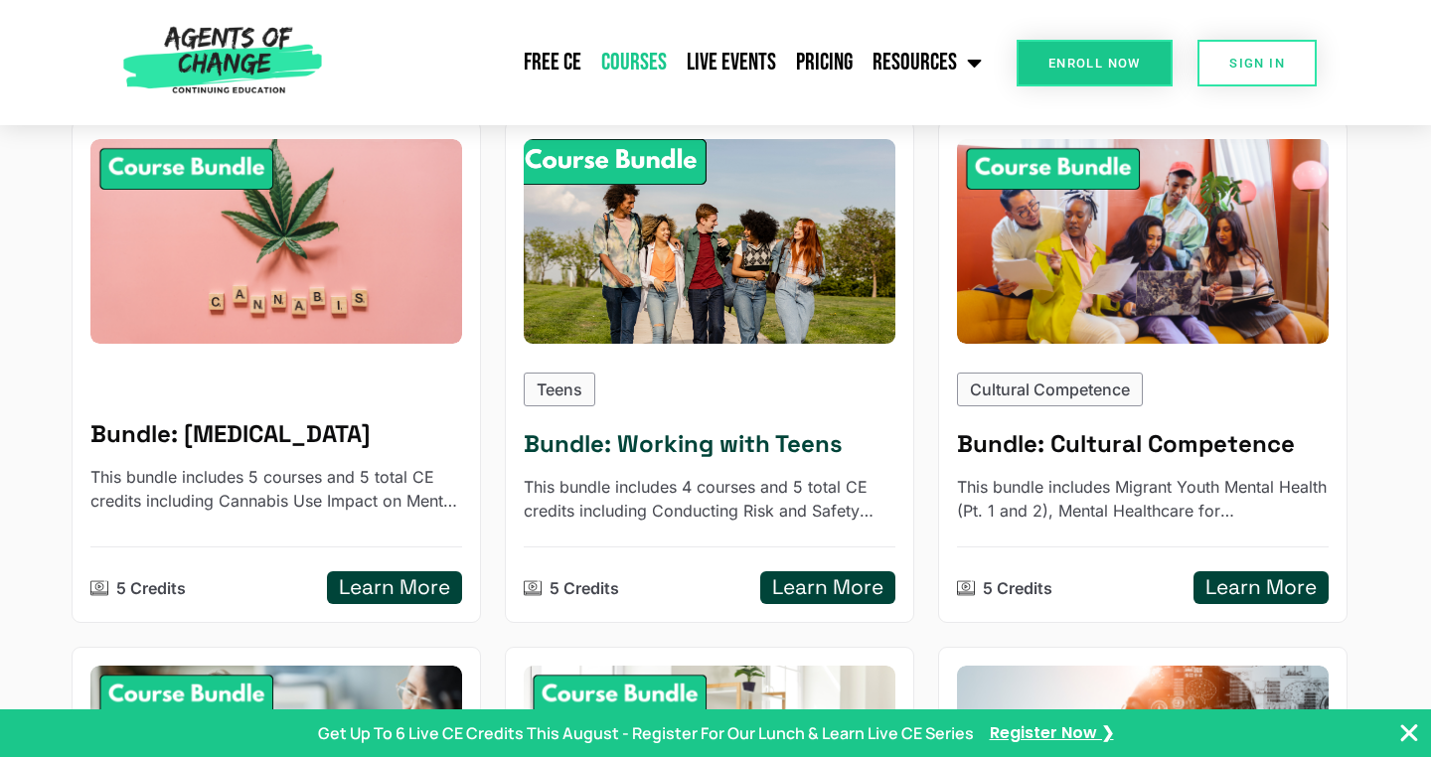 This screenshot has height=757, width=1431. I want to click on nav: Menu, so click(662, 63).